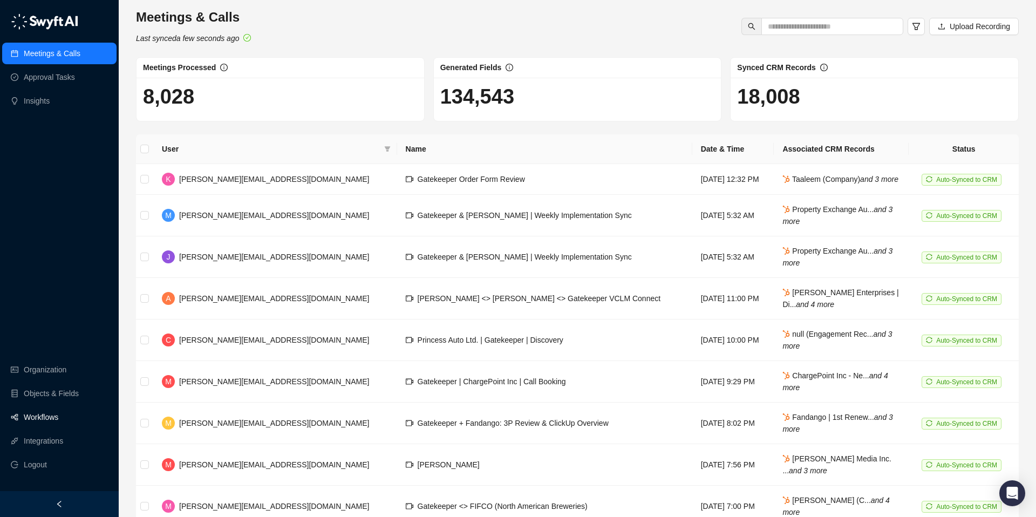 This screenshot has height=517, width=1036. Describe the element at coordinates (45, 370) in the screenshot. I see `a: Organization` at that location.